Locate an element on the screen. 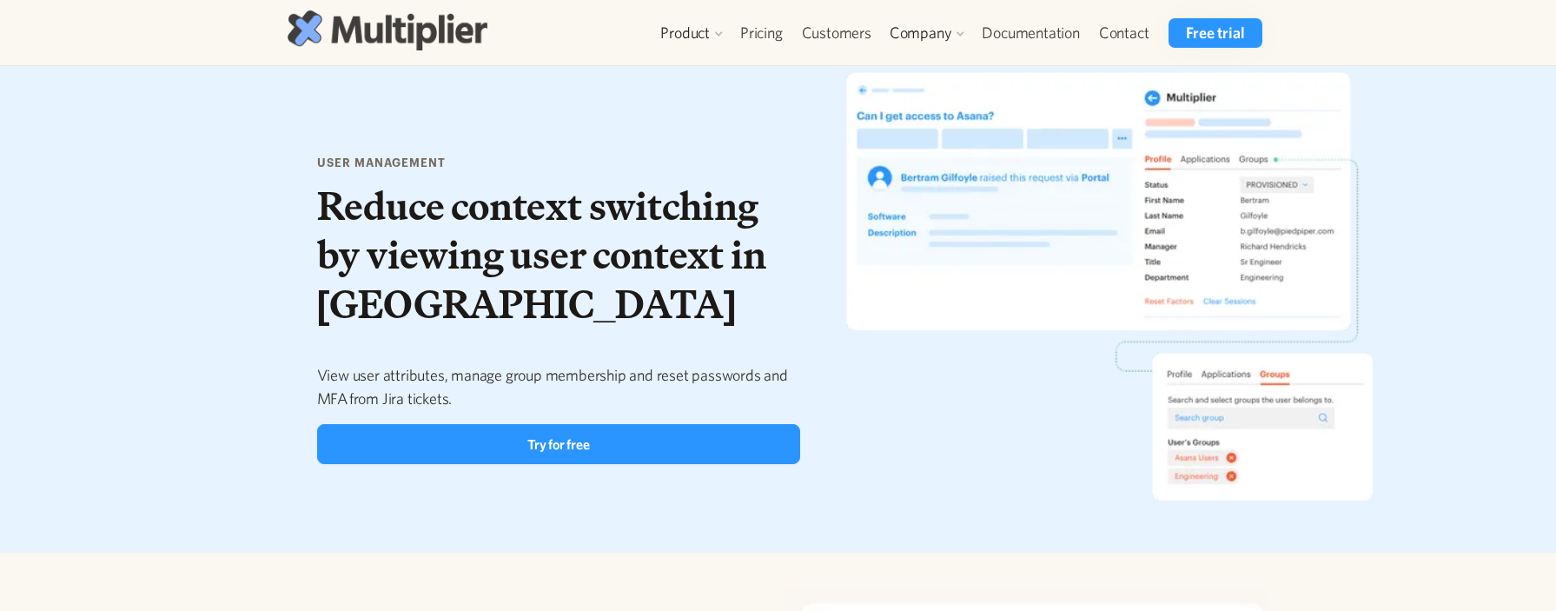  a: Pricing is located at coordinates (761, 33).